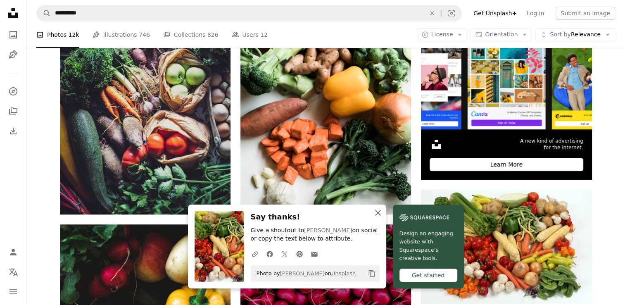 The image size is (625, 305). I want to click on button: Language, so click(13, 272).